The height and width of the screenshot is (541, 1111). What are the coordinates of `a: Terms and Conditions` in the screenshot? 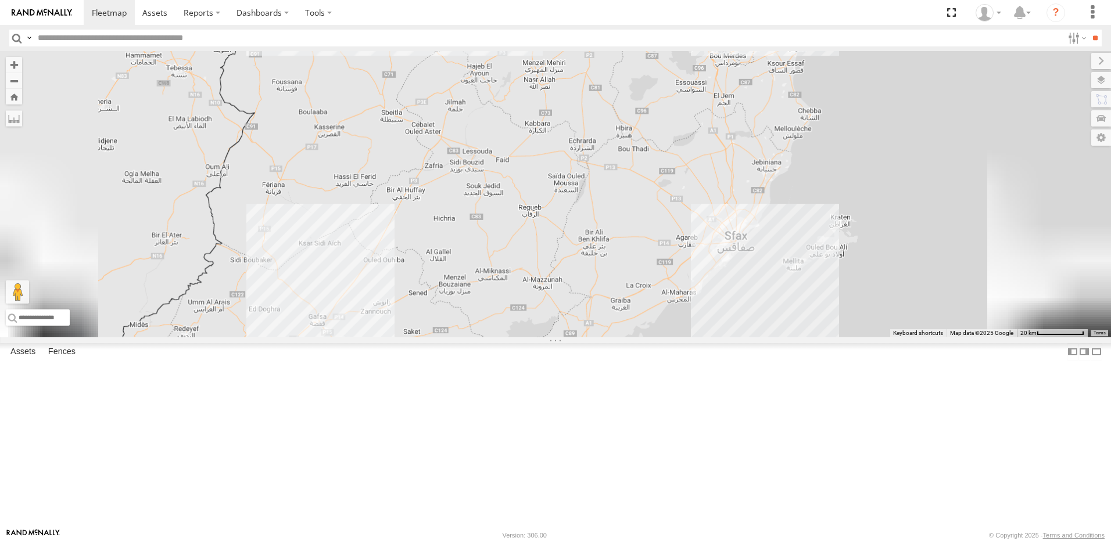 It's located at (1074, 536).